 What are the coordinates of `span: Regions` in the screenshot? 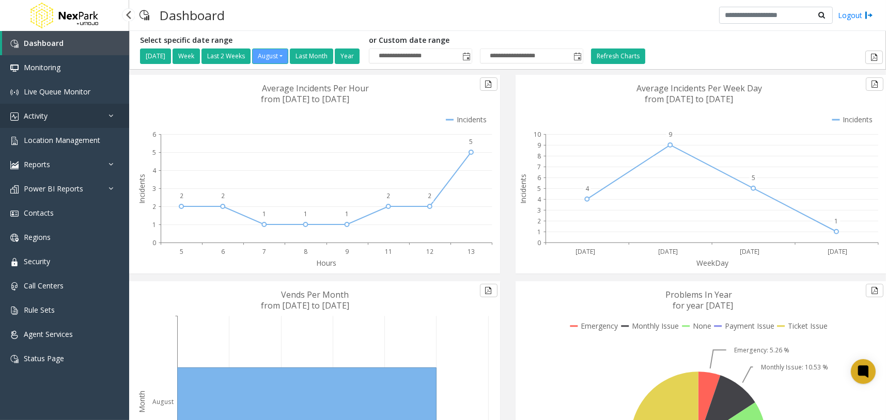 It's located at (37, 237).